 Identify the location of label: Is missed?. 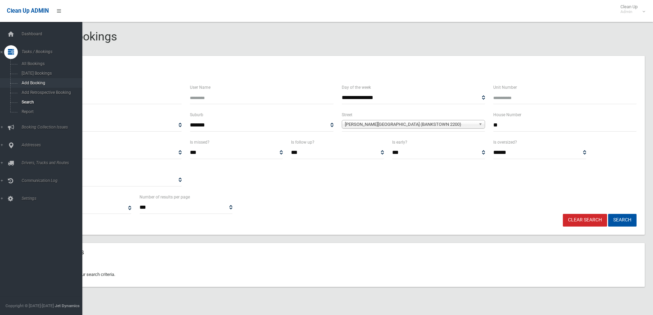
(199, 142).